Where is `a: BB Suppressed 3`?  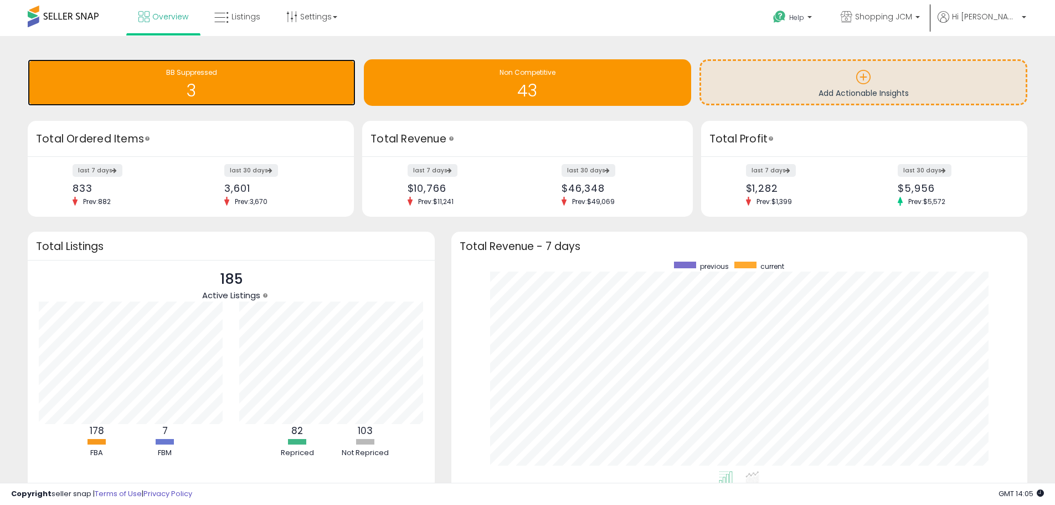
a: BB Suppressed 3 is located at coordinates (192, 83).